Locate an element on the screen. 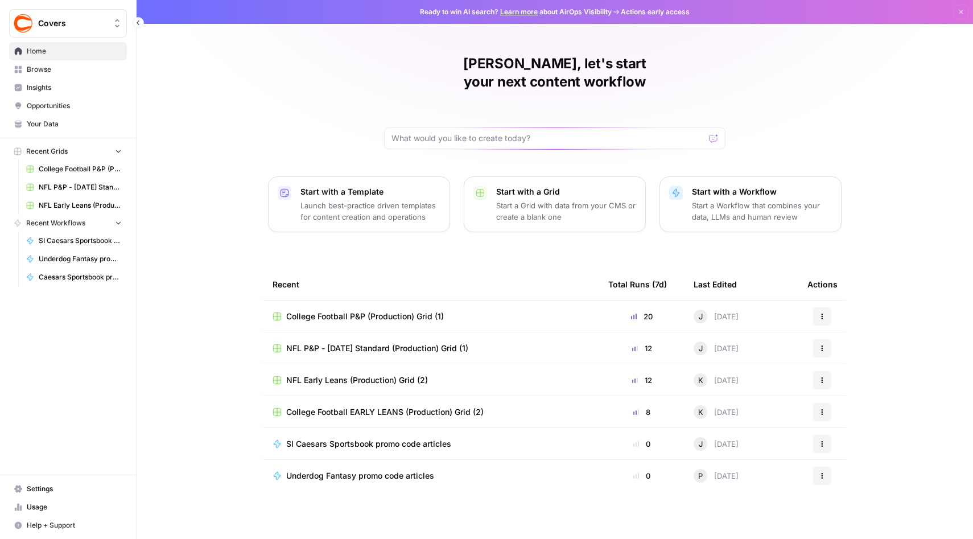 The width and height of the screenshot is (973, 539). span: Your Data is located at coordinates (74, 124).